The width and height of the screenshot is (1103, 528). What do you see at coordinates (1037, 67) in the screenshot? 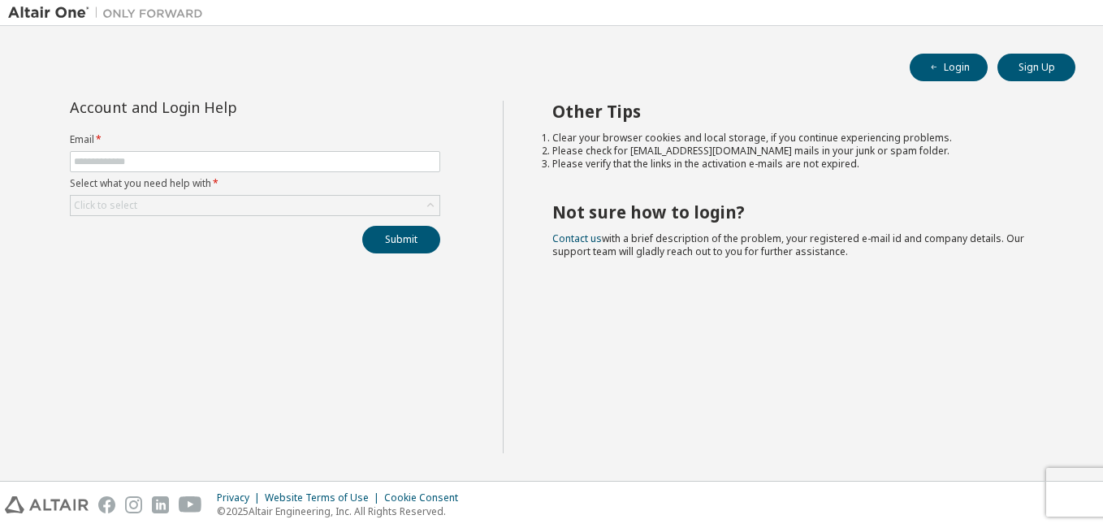
I see `button: Sign Up` at bounding box center [1037, 67].